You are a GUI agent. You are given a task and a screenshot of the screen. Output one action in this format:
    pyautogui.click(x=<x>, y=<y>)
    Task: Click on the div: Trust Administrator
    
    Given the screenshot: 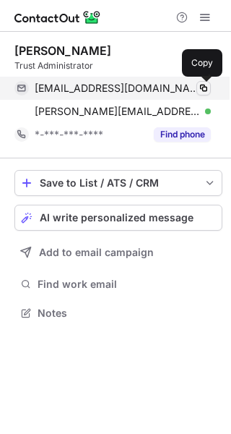 What is the action you would take?
    pyautogui.click(x=119, y=66)
    